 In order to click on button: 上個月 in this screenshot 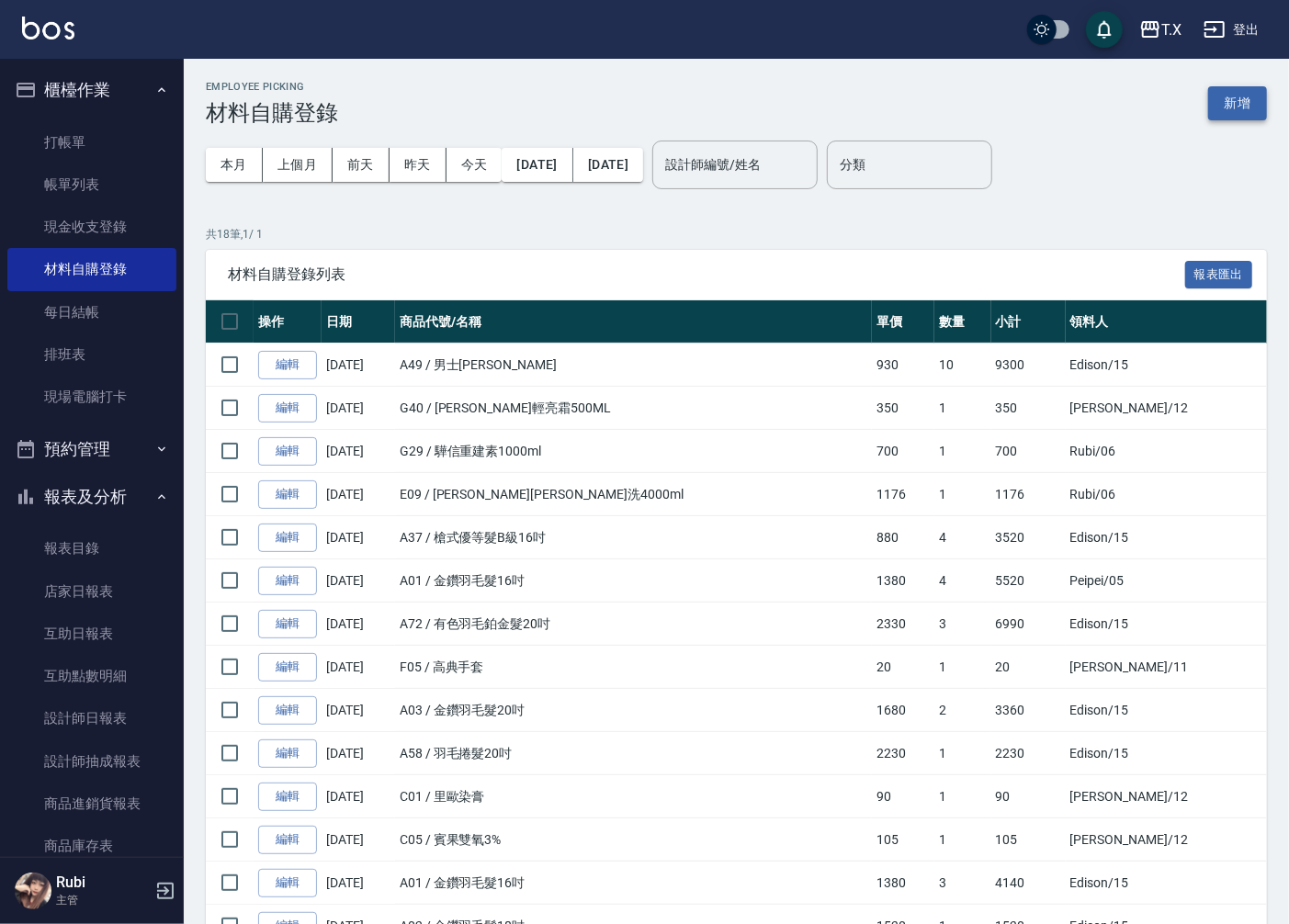, I will do `click(298, 165)`.